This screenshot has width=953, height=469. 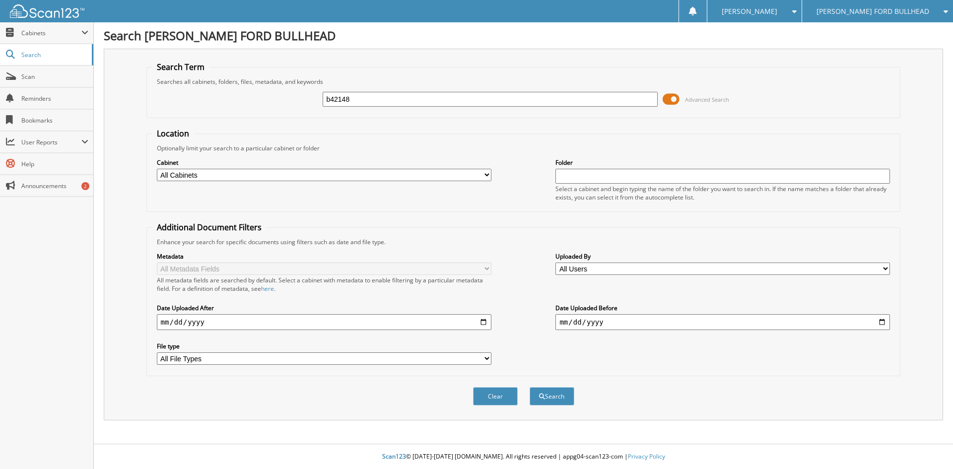 I want to click on a: here, so click(x=268, y=288).